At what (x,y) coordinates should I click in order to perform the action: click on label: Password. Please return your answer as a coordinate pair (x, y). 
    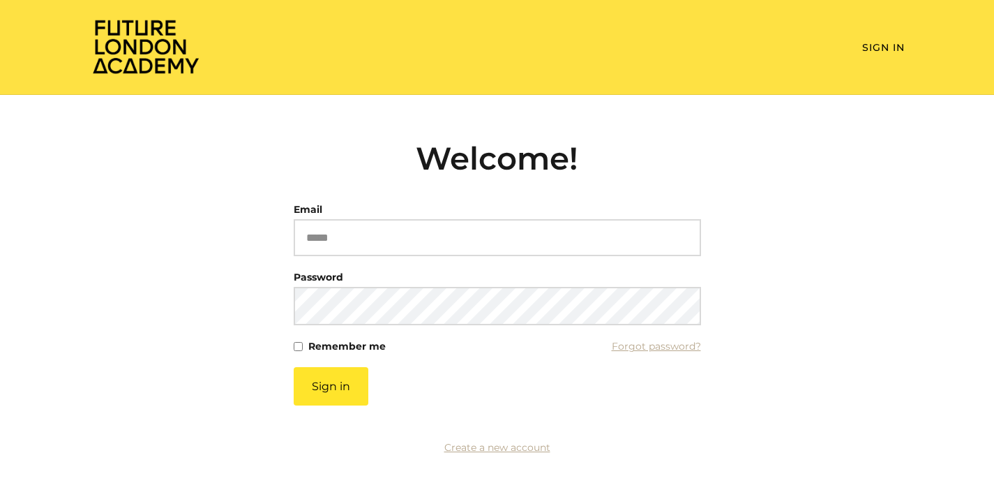
    Looking at the image, I should click on (318, 277).